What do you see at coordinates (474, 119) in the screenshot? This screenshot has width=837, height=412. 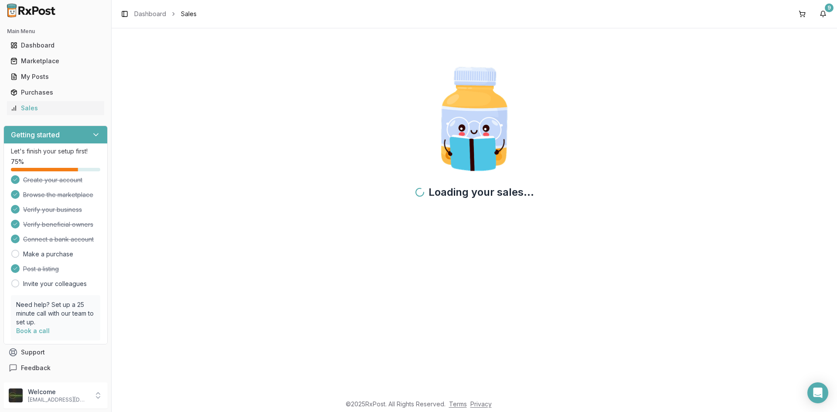 I see `img: Smart Pill Bottle` at bounding box center [474, 119].